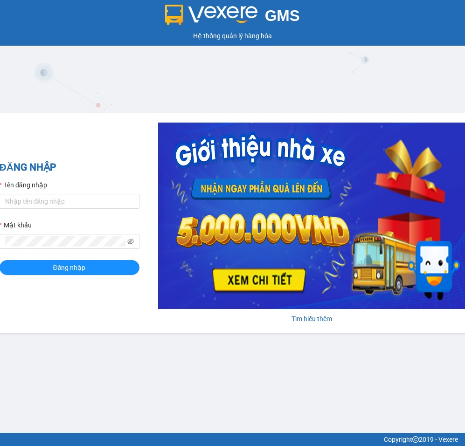 This screenshot has height=446, width=465. What do you see at coordinates (416, 440) in the screenshot?
I see `span: copyright` at bounding box center [416, 440].